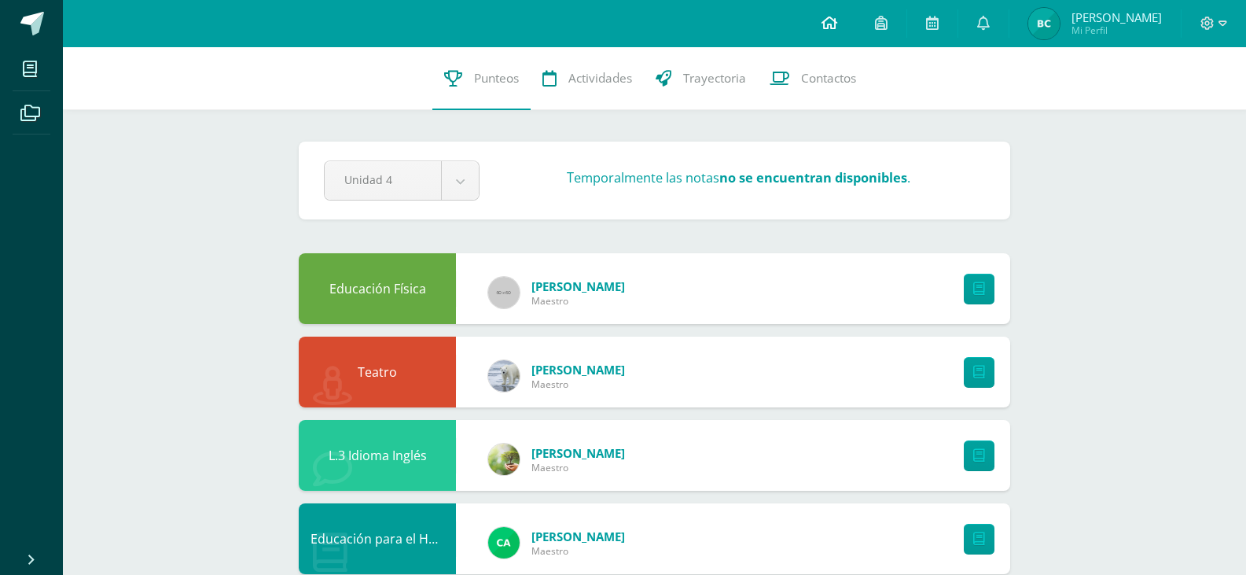 Image resolution: width=1246 pixels, height=575 pixels. I want to click on span: Mi Perfil, so click(1116, 30).